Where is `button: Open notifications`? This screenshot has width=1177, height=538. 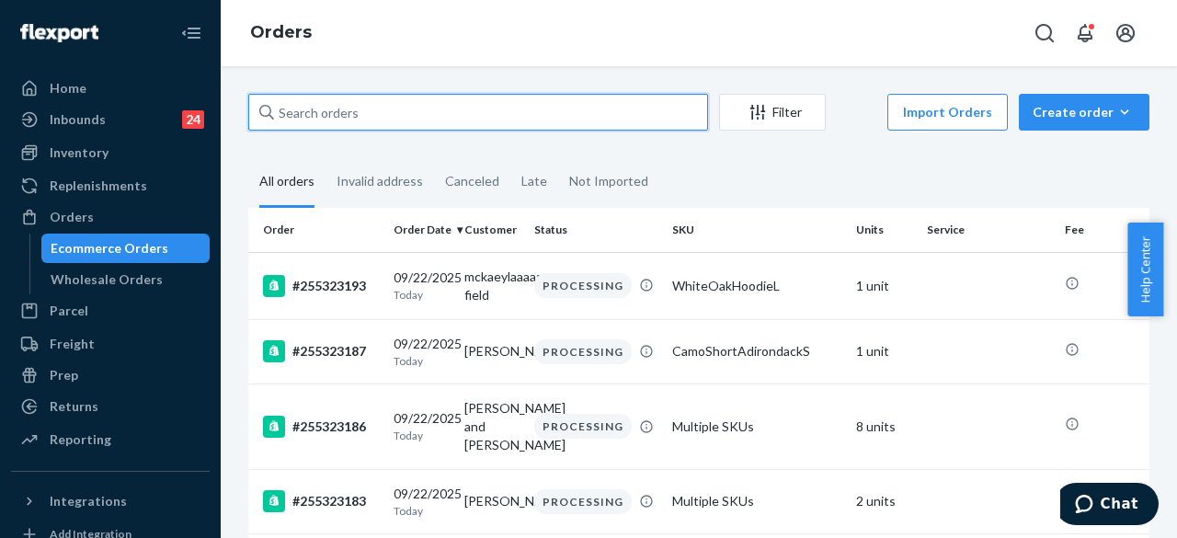
button: Open notifications is located at coordinates (1085, 33).